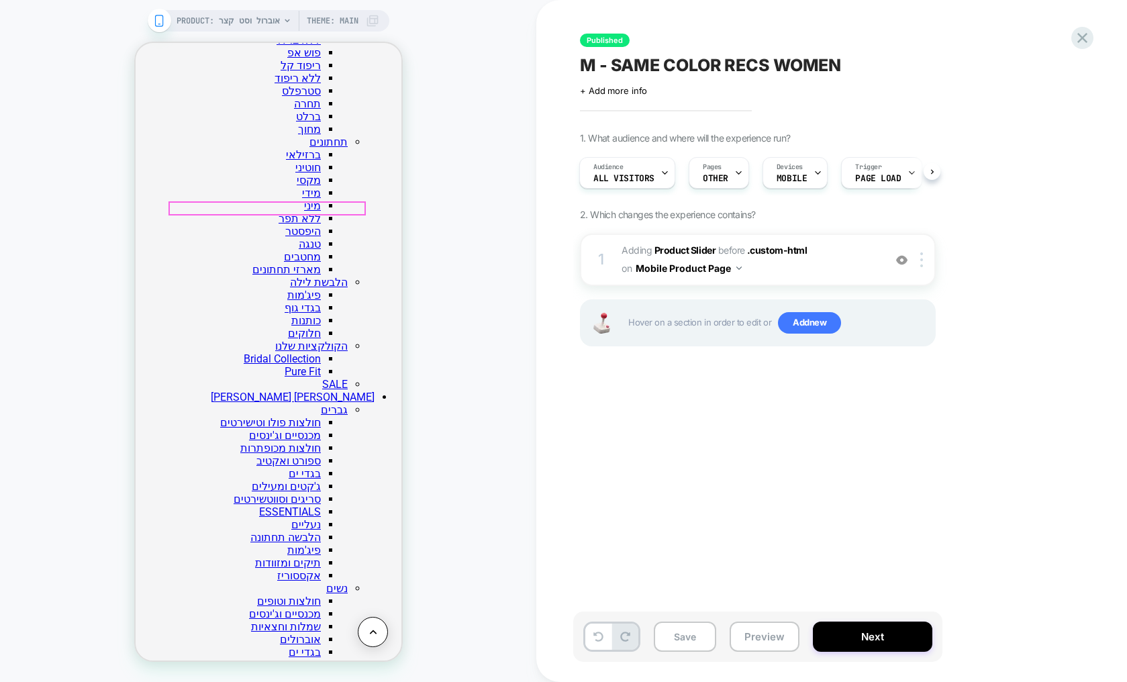 Image resolution: width=1127 pixels, height=682 pixels. I want to click on a: מארזי תחתונים, so click(151, 226).